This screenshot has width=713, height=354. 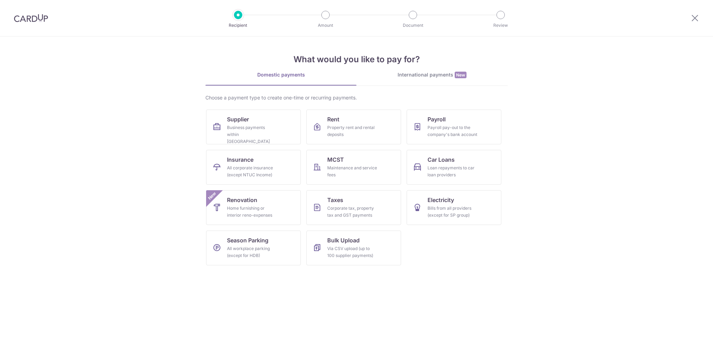 What do you see at coordinates (453, 212) in the screenshot?
I see `div: Bills from all providers (except for SP group)` at bounding box center [453, 212].